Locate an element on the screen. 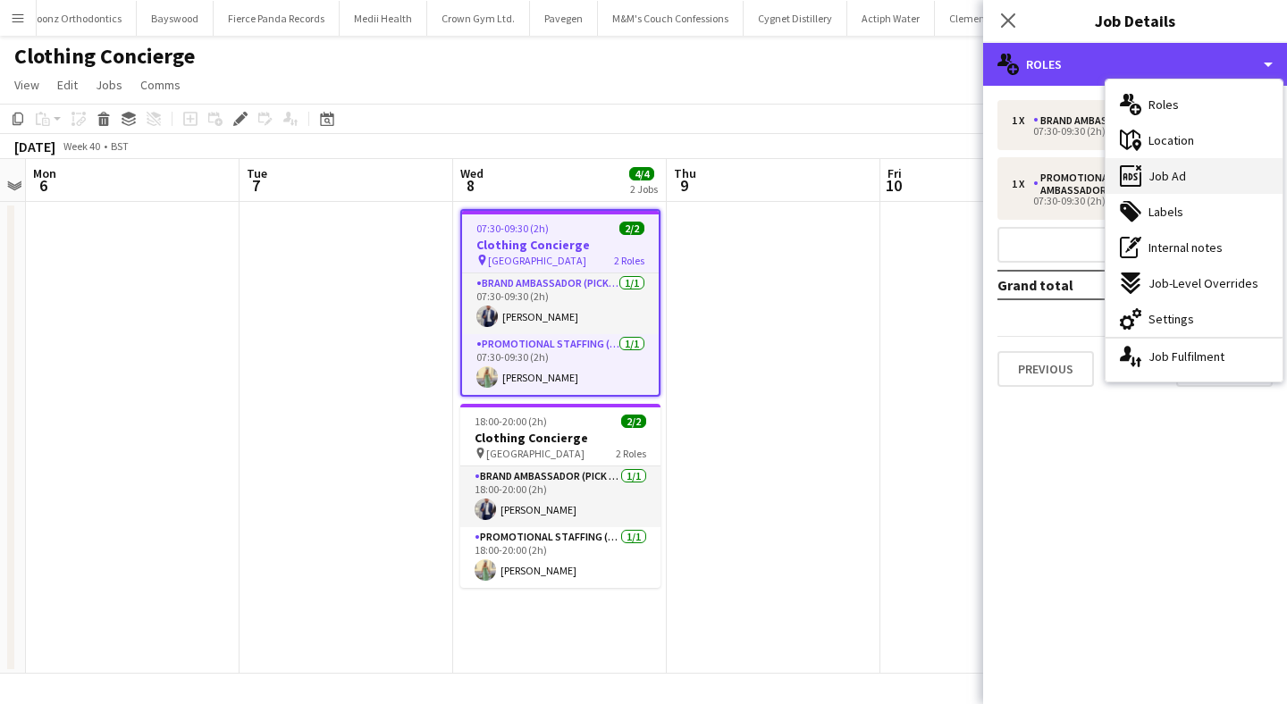 Image resolution: width=1287 pixels, height=704 pixels. span: Tue is located at coordinates (257, 173).